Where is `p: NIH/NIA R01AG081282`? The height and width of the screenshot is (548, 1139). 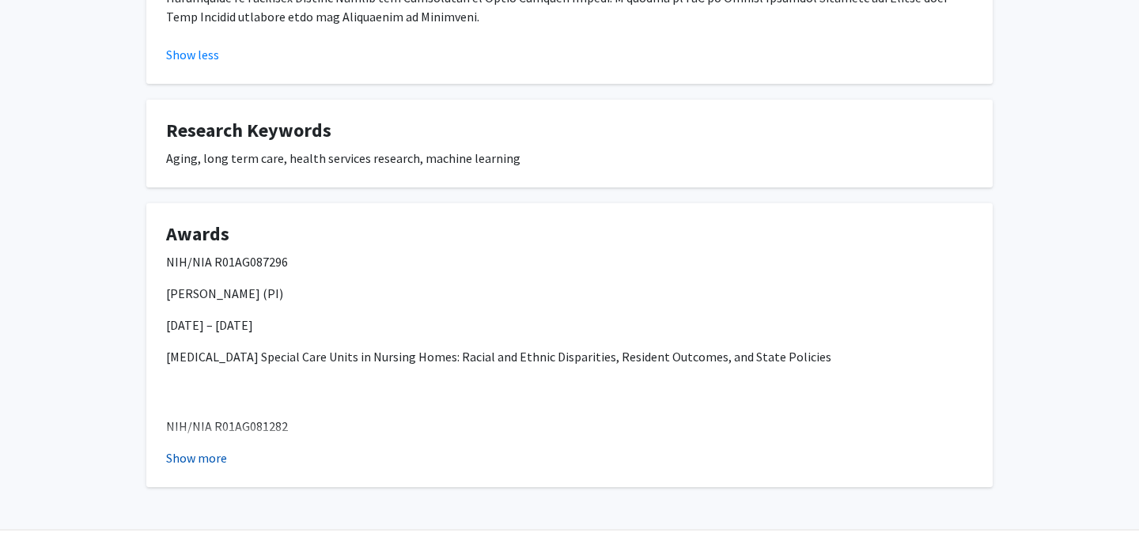 p: NIH/NIA R01AG081282 is located at coordinates (569, 426).